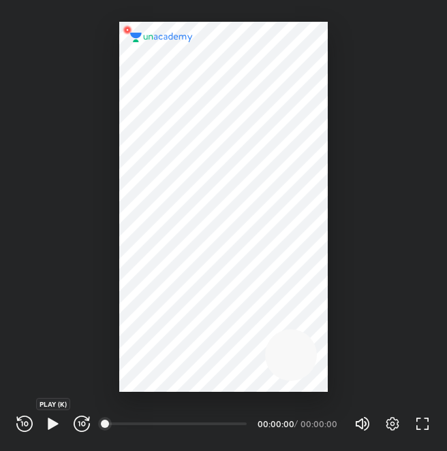 Image resolution: width=447 pixels, height=451 pixels. I want to click on img: logo.2a7e12a2.svg, so click(161, 37).